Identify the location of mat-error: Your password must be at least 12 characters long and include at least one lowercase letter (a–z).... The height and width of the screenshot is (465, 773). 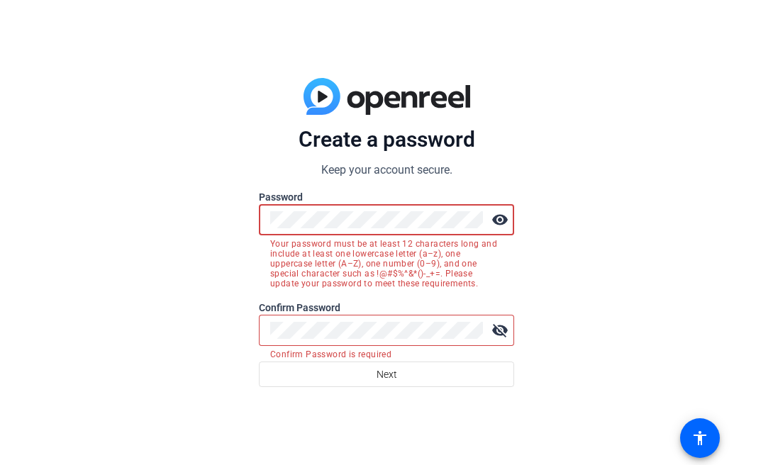
(386, 262).